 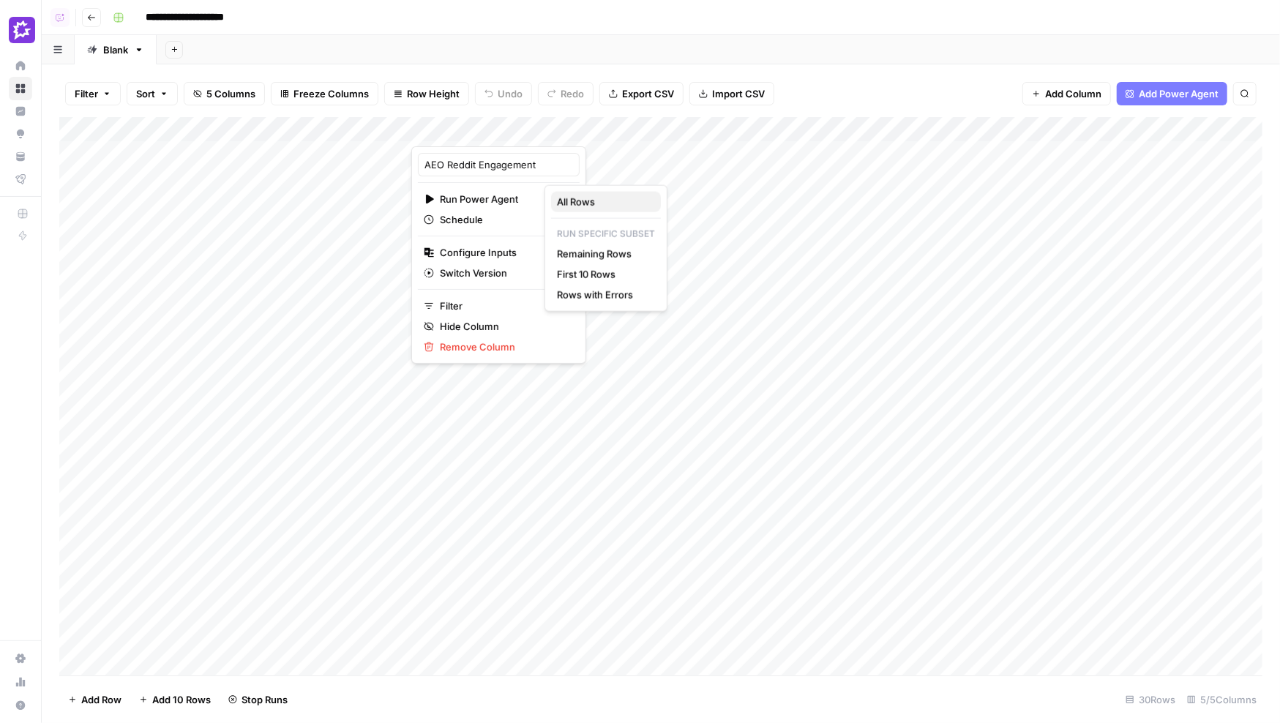 What do you see at coordinates (603, 202) in the screenshot?
I see `span: All Rows` at bounding box center [603, 202].